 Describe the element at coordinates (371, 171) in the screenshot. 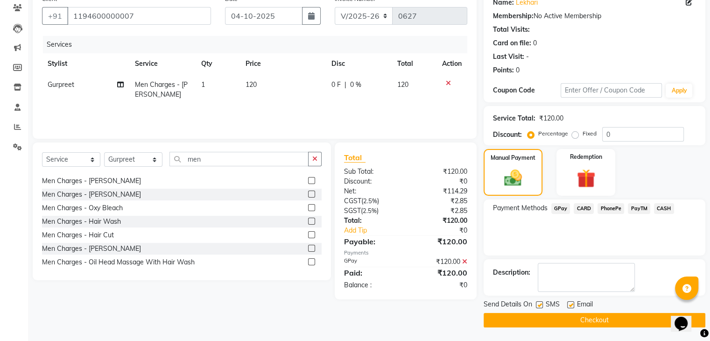

I see `div: Sub Total:` at that location.